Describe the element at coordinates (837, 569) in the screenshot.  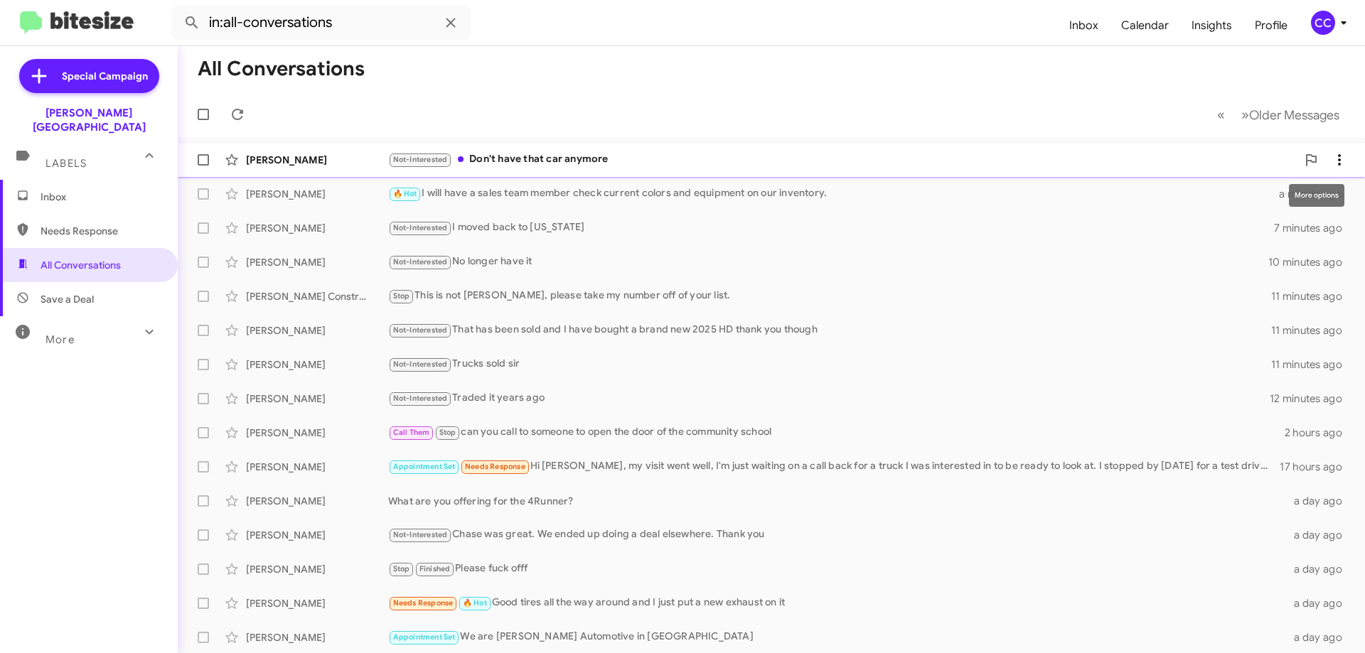
I see `div: Please fuck offf` at that location.